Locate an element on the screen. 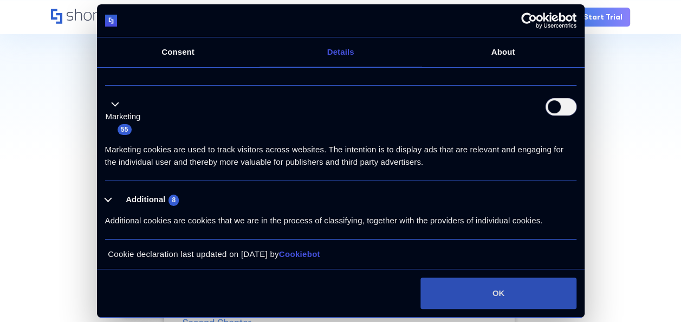  a: Home is located at coordinates (95, 17).